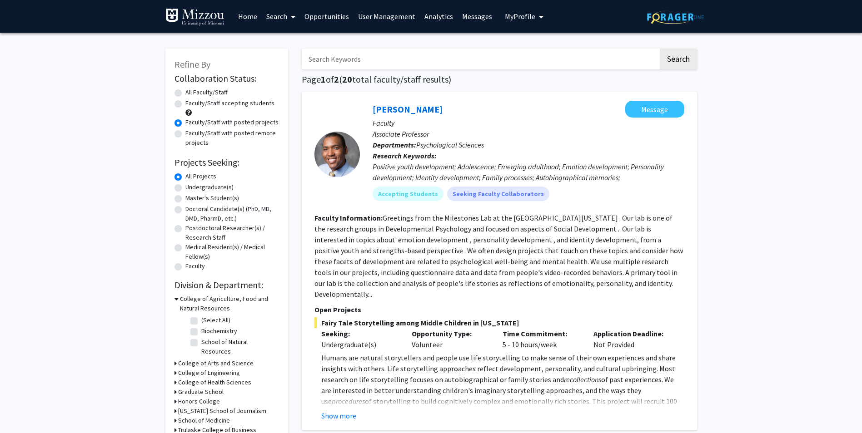  Describe the element at coordinates (404, 156) in the screenshot. I see `b: Research Keywords:` at that location.